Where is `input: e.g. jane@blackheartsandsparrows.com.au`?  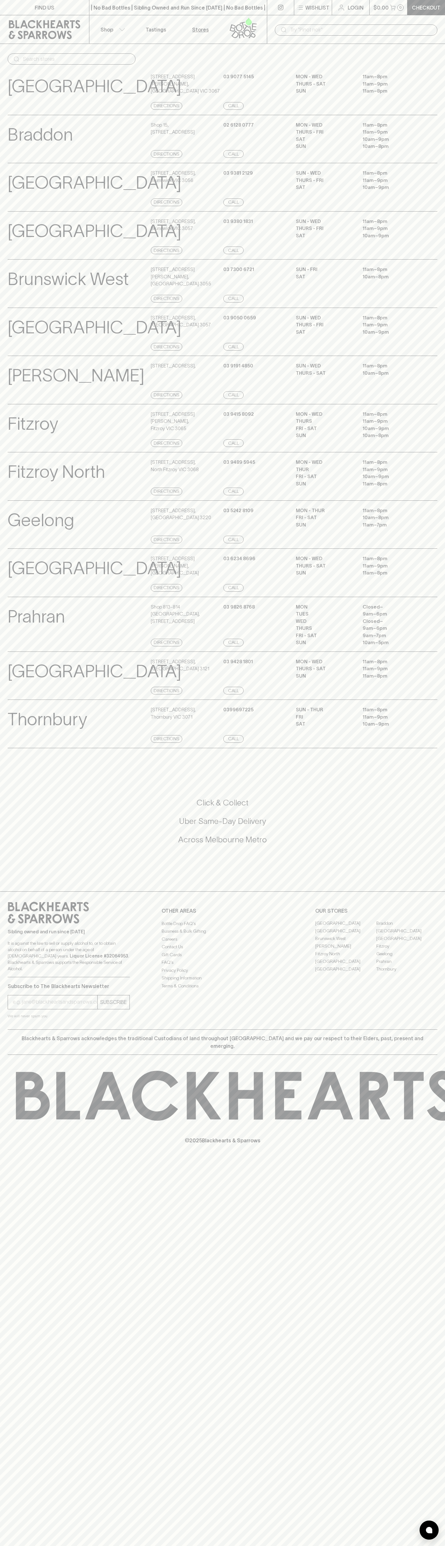 input: e.g. jane@blackheartsandsparrows.com.au is located at coordinates (55, 1002).